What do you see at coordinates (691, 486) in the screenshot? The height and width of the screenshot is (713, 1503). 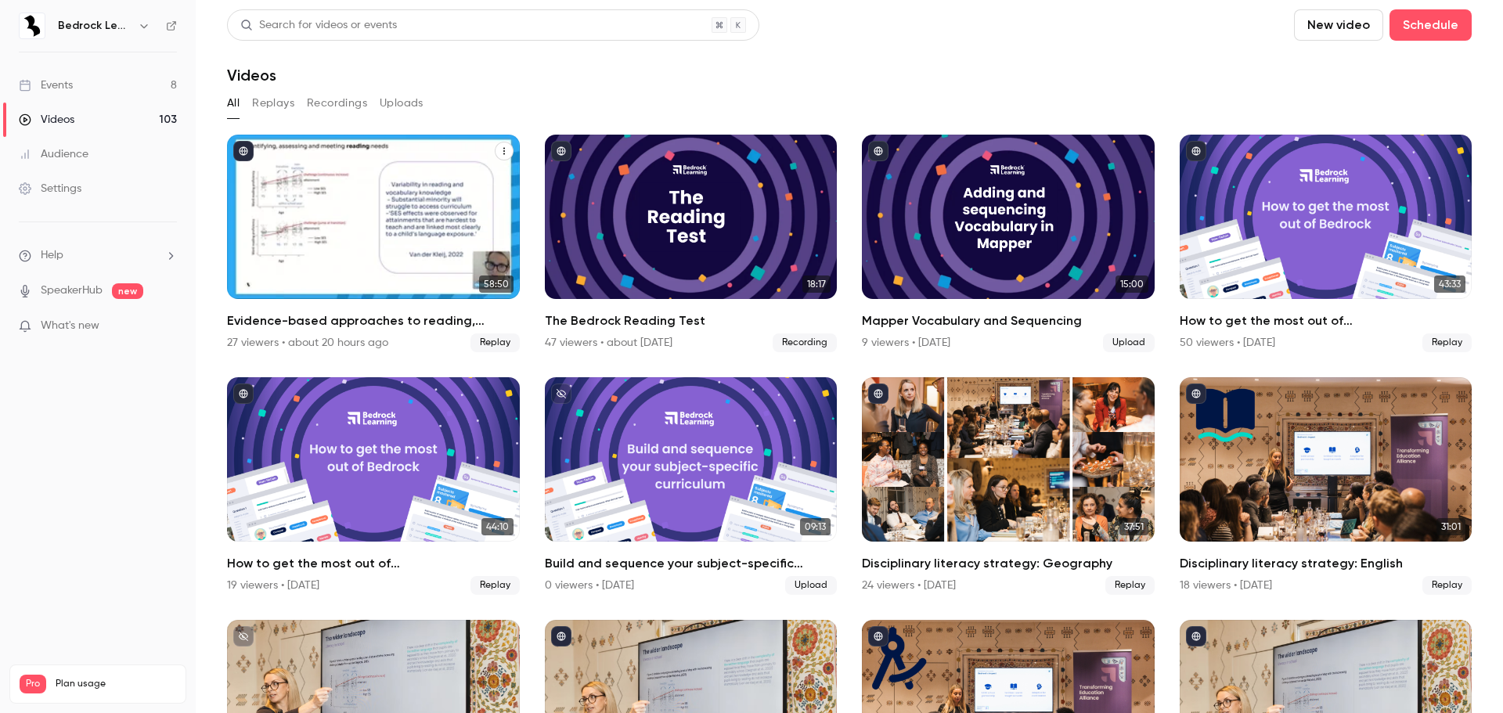 I see `li: Build and sequence your subject-specific curriculum` at bounding box center [691, 486].